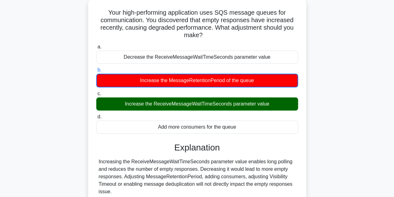 This screenshot has height=197, width=394. Describe the element at coordinates (197, 24) in the screenshot. I see `h5: Your high-performing application uses SQS message queues for communication. You discovered that e...` at that location.